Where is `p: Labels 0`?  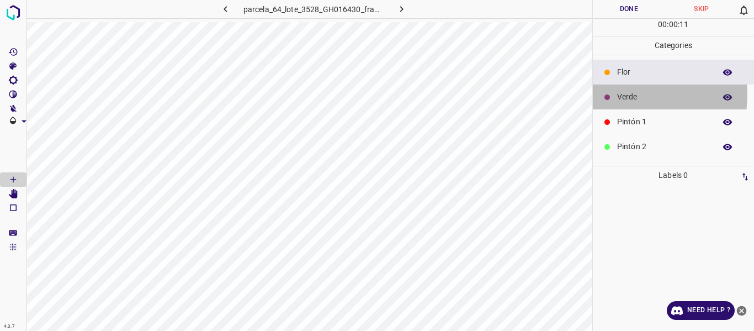 p: Labels 0 is located at coordinates (673, 175).